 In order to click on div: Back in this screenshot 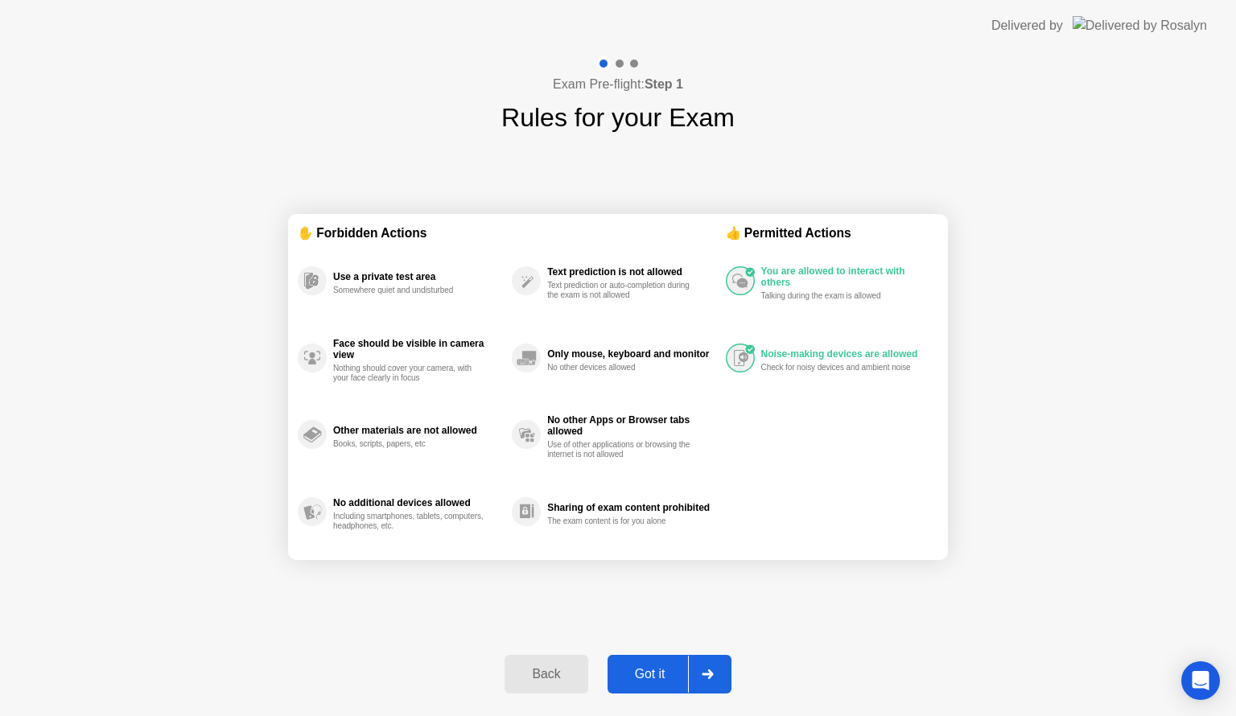, I will do `click(546, 674)`.